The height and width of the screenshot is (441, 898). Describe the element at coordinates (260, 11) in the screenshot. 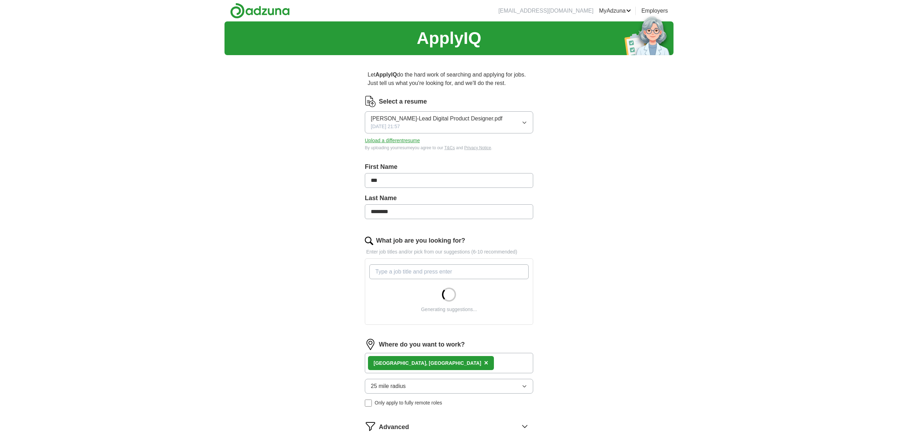

I see `img: Adzuna logo` at that location.